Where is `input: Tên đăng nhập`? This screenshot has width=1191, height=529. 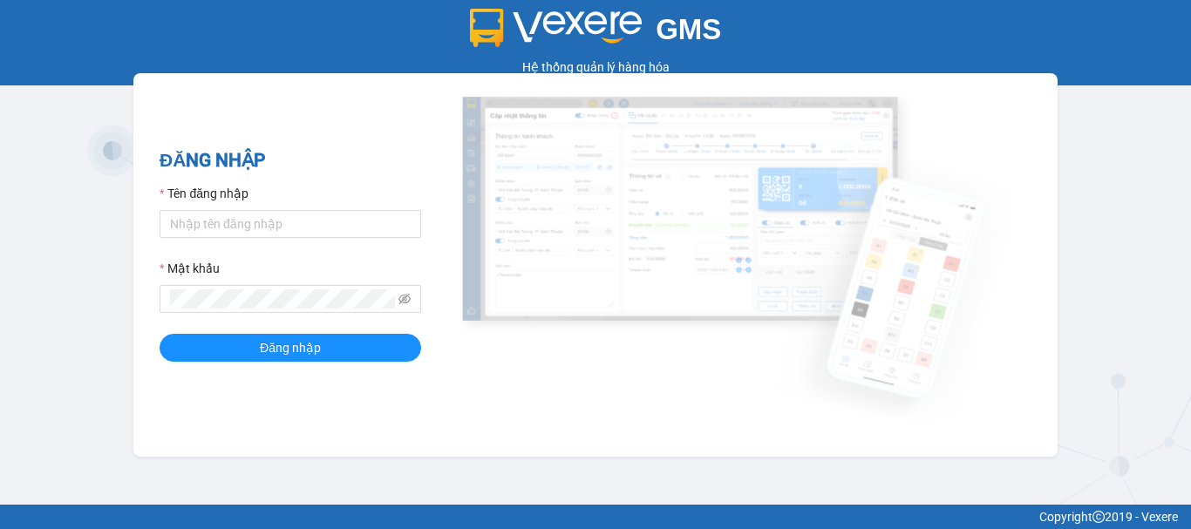 input: Tên đăng nhập is located at coordinates (290, 224).